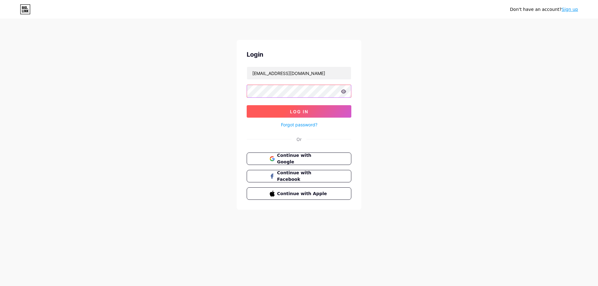 The width and height of the screenshot is (598, 286). I want to click on span: Continue with Facebook, so click(303, 176).